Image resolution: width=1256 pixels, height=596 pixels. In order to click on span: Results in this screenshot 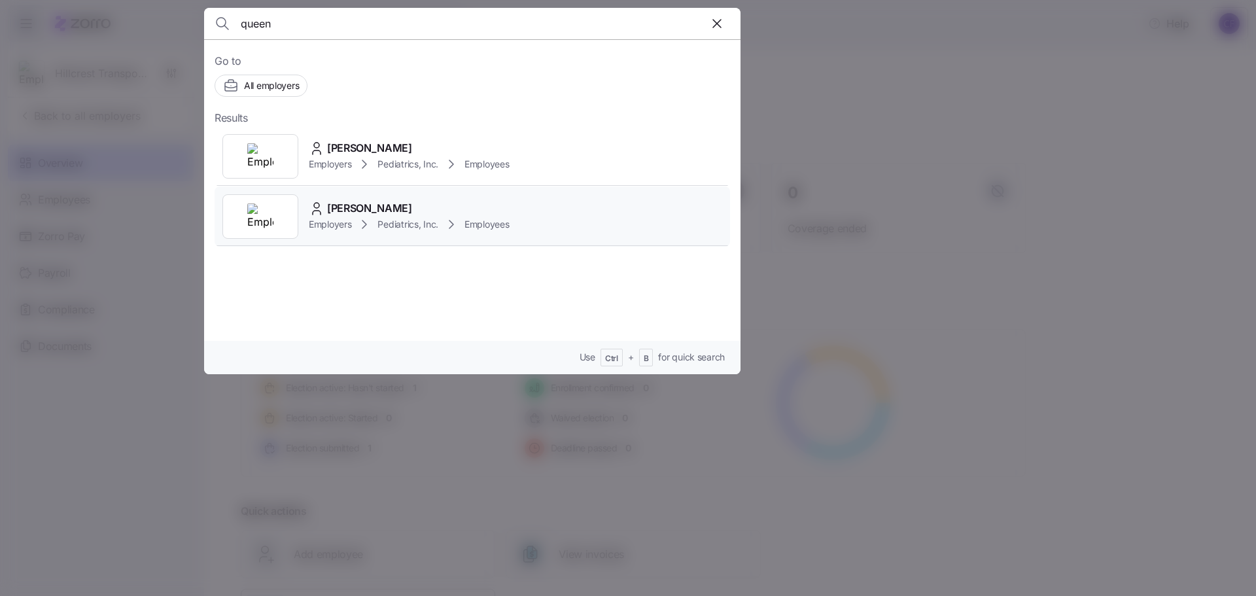, I will do `click(231, 118)`.